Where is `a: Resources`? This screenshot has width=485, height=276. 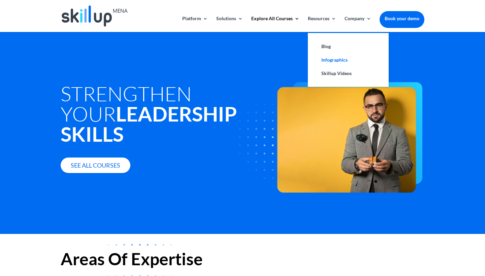 a: Resources is located at coordinates (322, 24).